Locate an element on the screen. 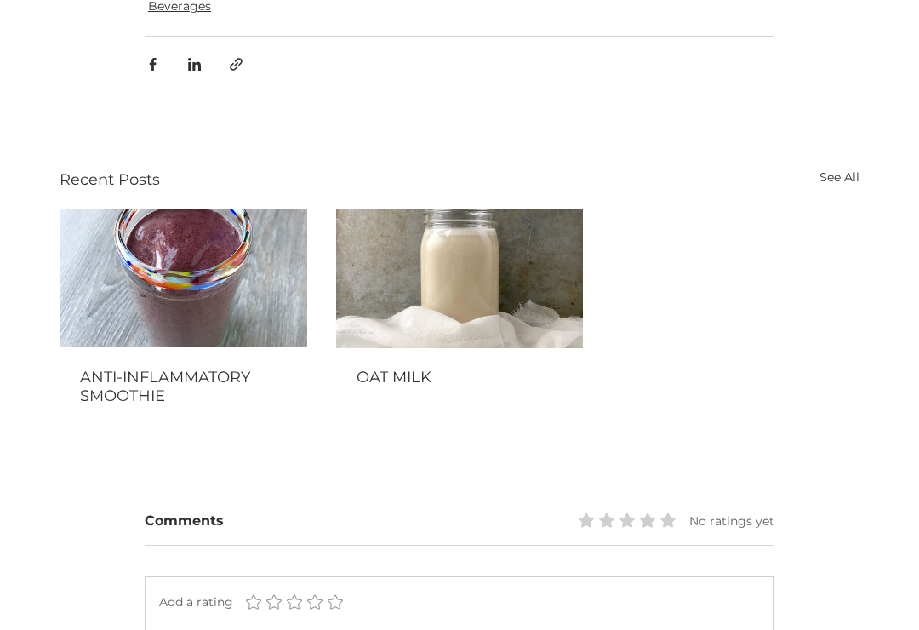 The height and width of the screenshot is (630, 919). button: Share via link is located at coordinates (236, 64).